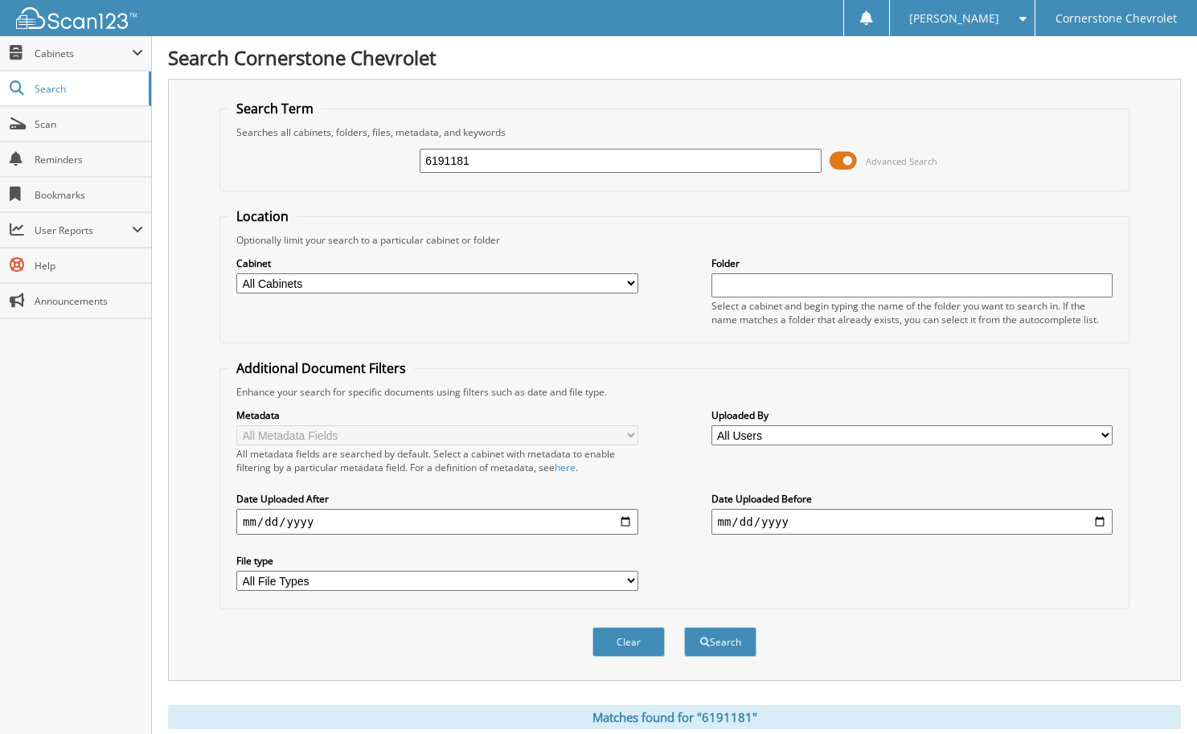  What do you see at coordinates (88, 301) in the screenshot?
I see `span: Announcements` at bounding box center [88, 301].